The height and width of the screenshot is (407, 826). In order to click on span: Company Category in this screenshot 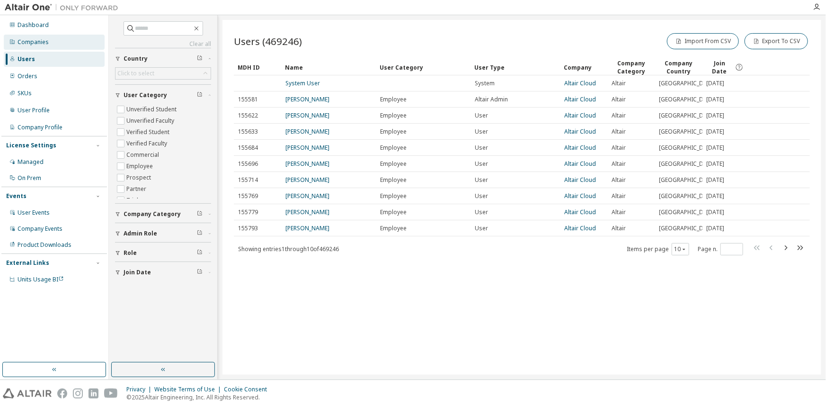, I will do `click(152, 214)`.